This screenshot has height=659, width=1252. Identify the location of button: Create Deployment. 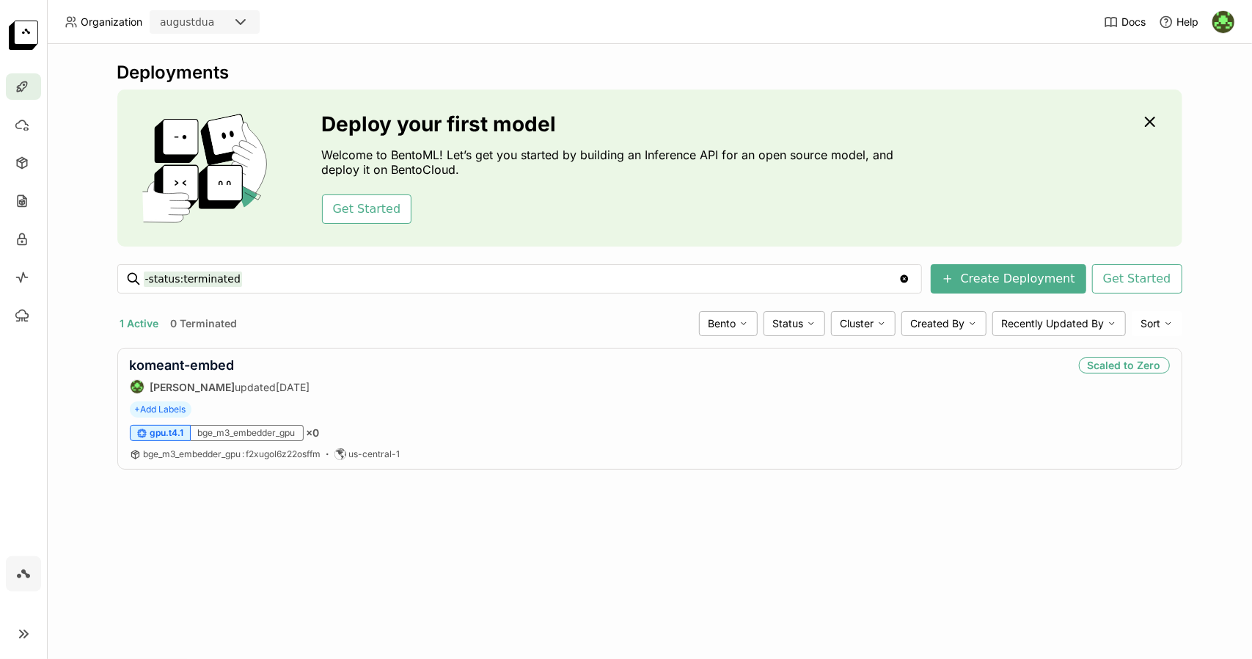
(1009, 279).